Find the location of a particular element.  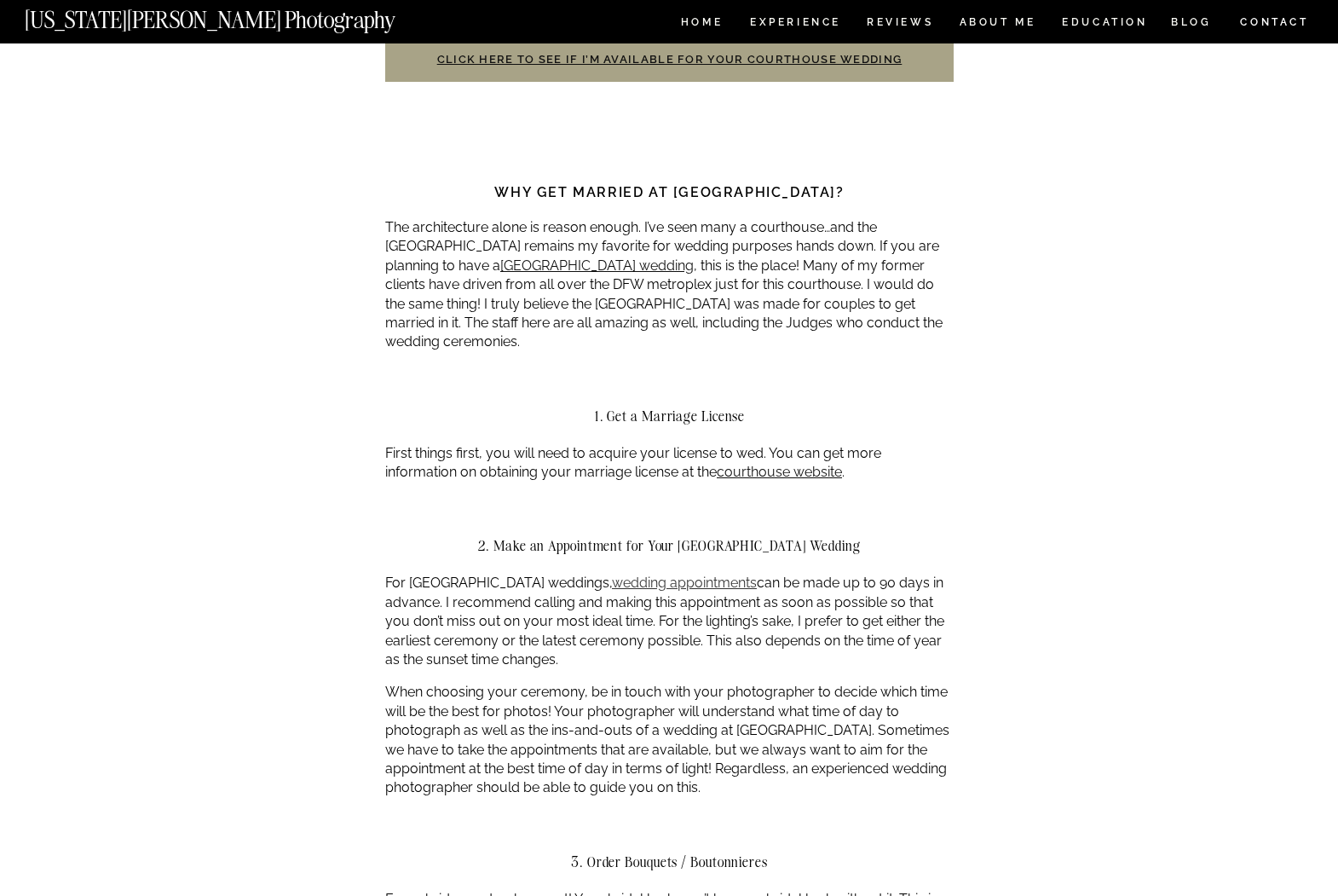

a: REVIEWS is located at coordinates (898, 24).